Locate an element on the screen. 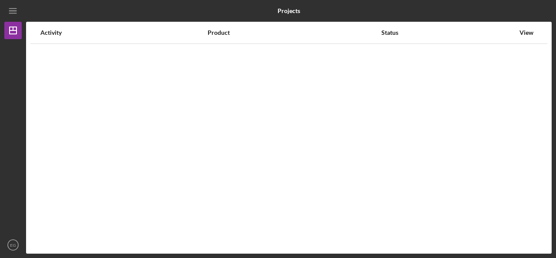 This screenshot has height=258, width=556. div: Product is located at coordinates (294, 33).